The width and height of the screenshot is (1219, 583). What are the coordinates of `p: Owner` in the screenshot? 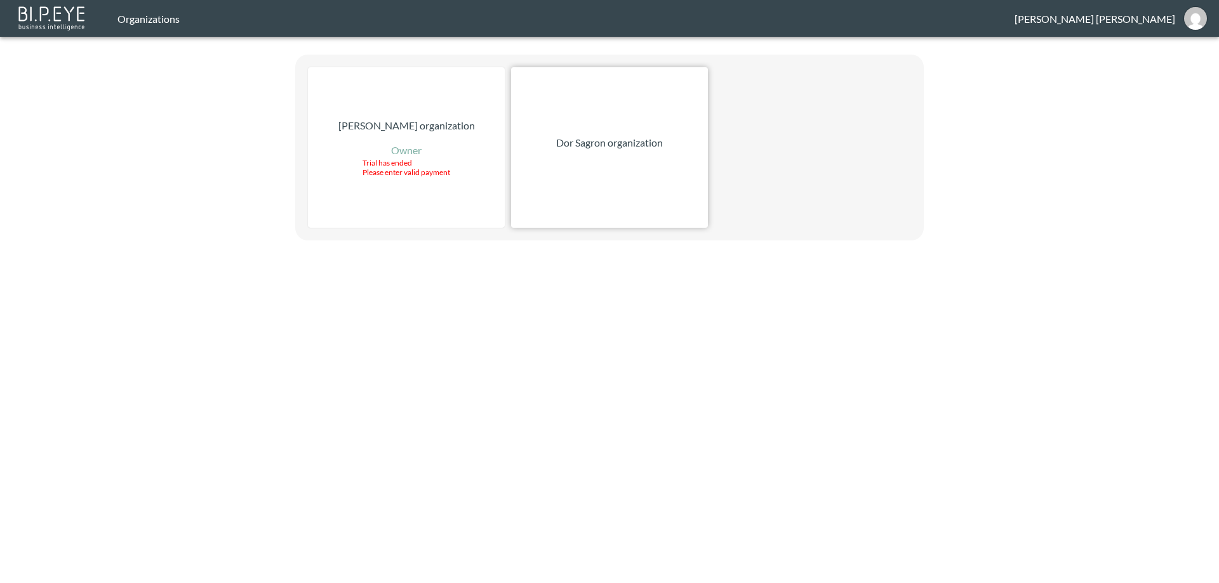 It's located at (406, 150).